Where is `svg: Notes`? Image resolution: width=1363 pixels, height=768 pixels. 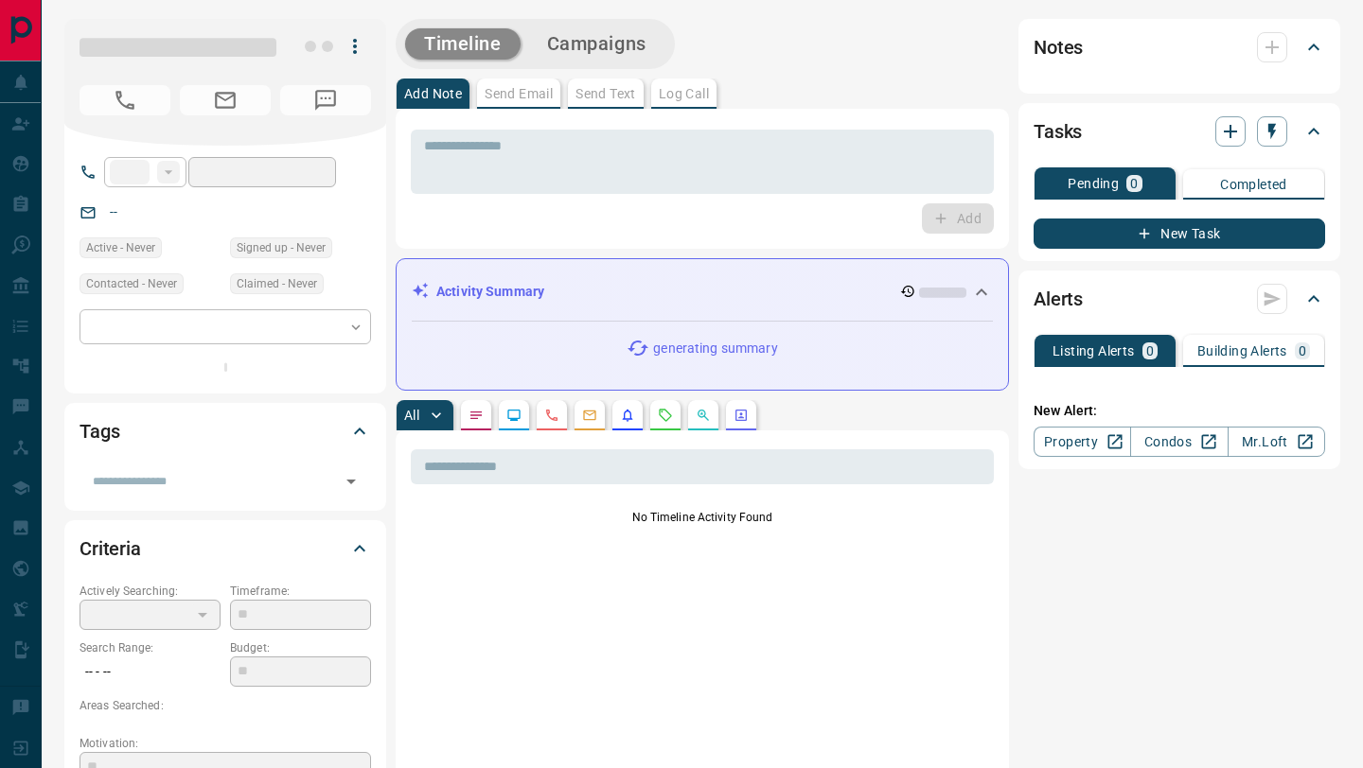
svg: Notes is located at coordinates (476, 415).